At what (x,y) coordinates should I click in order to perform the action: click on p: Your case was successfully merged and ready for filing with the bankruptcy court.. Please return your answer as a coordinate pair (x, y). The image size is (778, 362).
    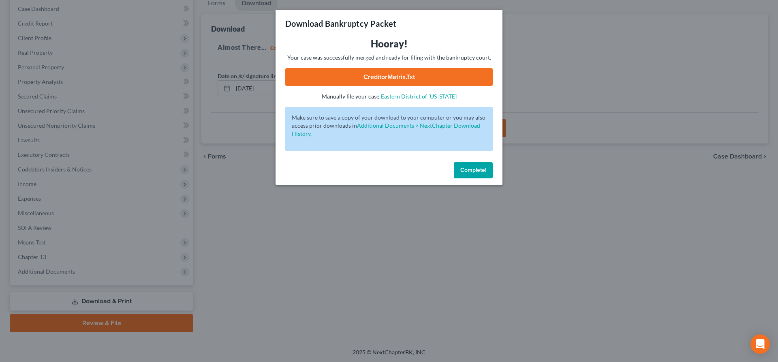
    Looking at the image, I should click on (389, 58).